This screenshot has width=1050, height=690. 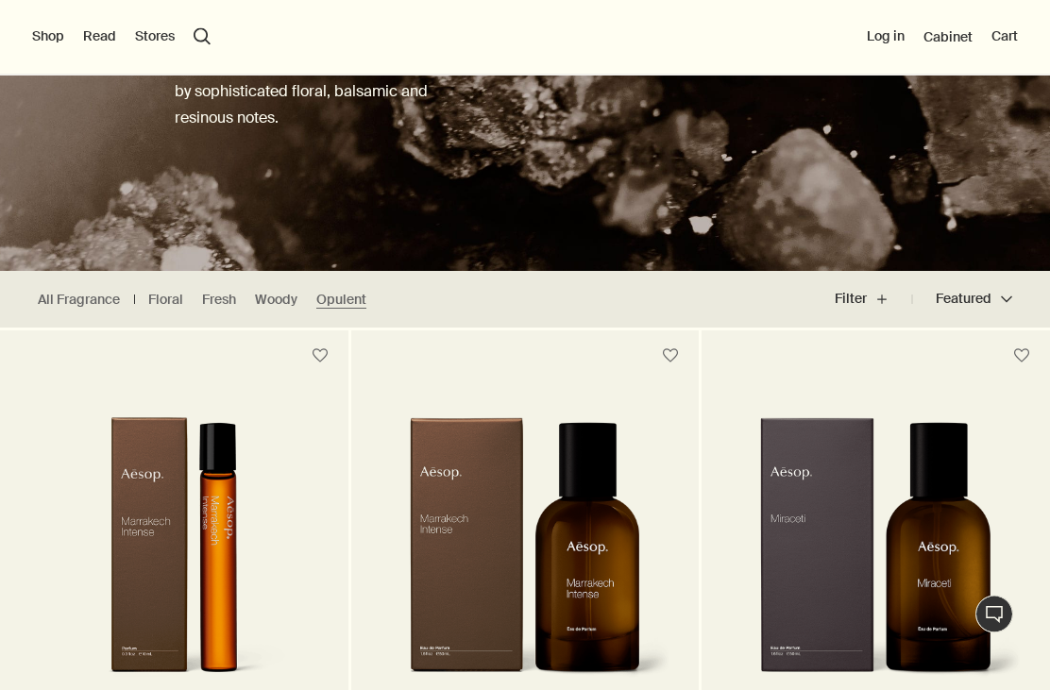 I want to click on a: All Fragrance, so click(x=78, y=300).